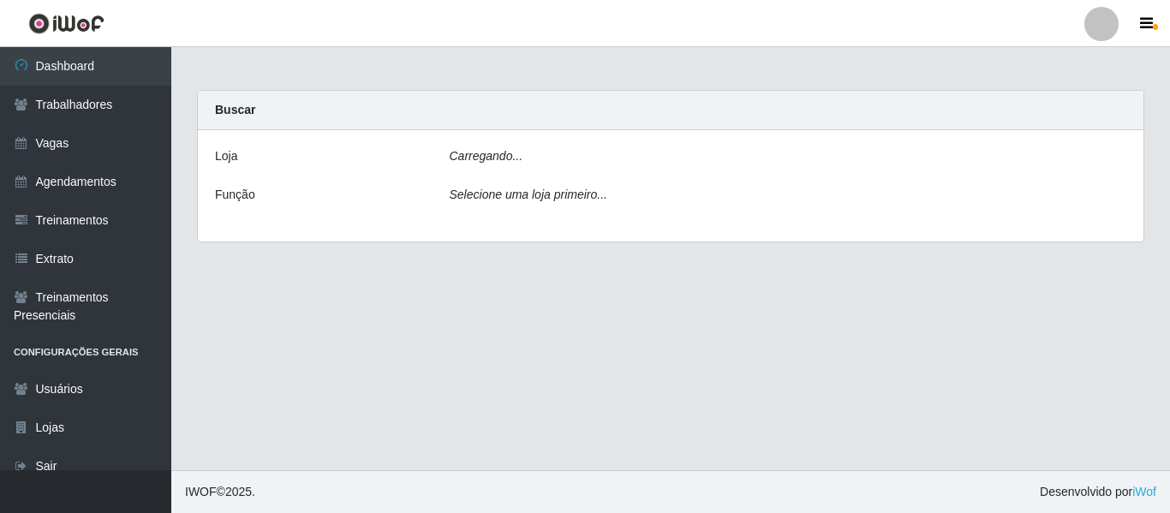 This screenshot has width=1170, height=513. I want to click on span: © 2025 ., so click(220, 492).